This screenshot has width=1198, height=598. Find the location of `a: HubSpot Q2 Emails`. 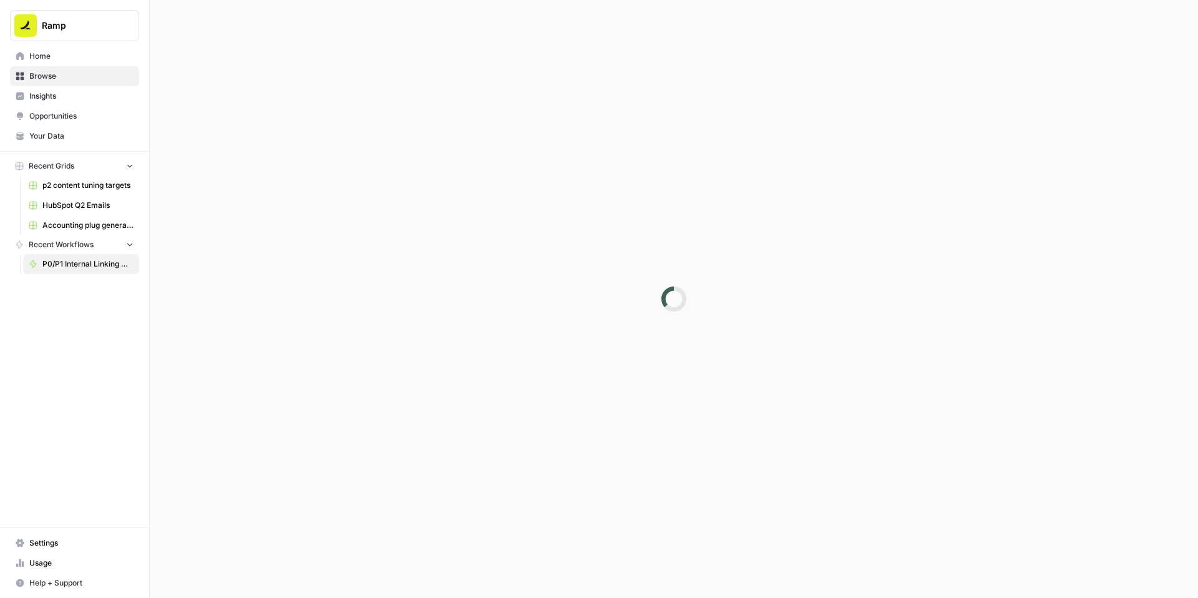

a: HubSpot Q2 Emails is located at coordinates (81, 205).